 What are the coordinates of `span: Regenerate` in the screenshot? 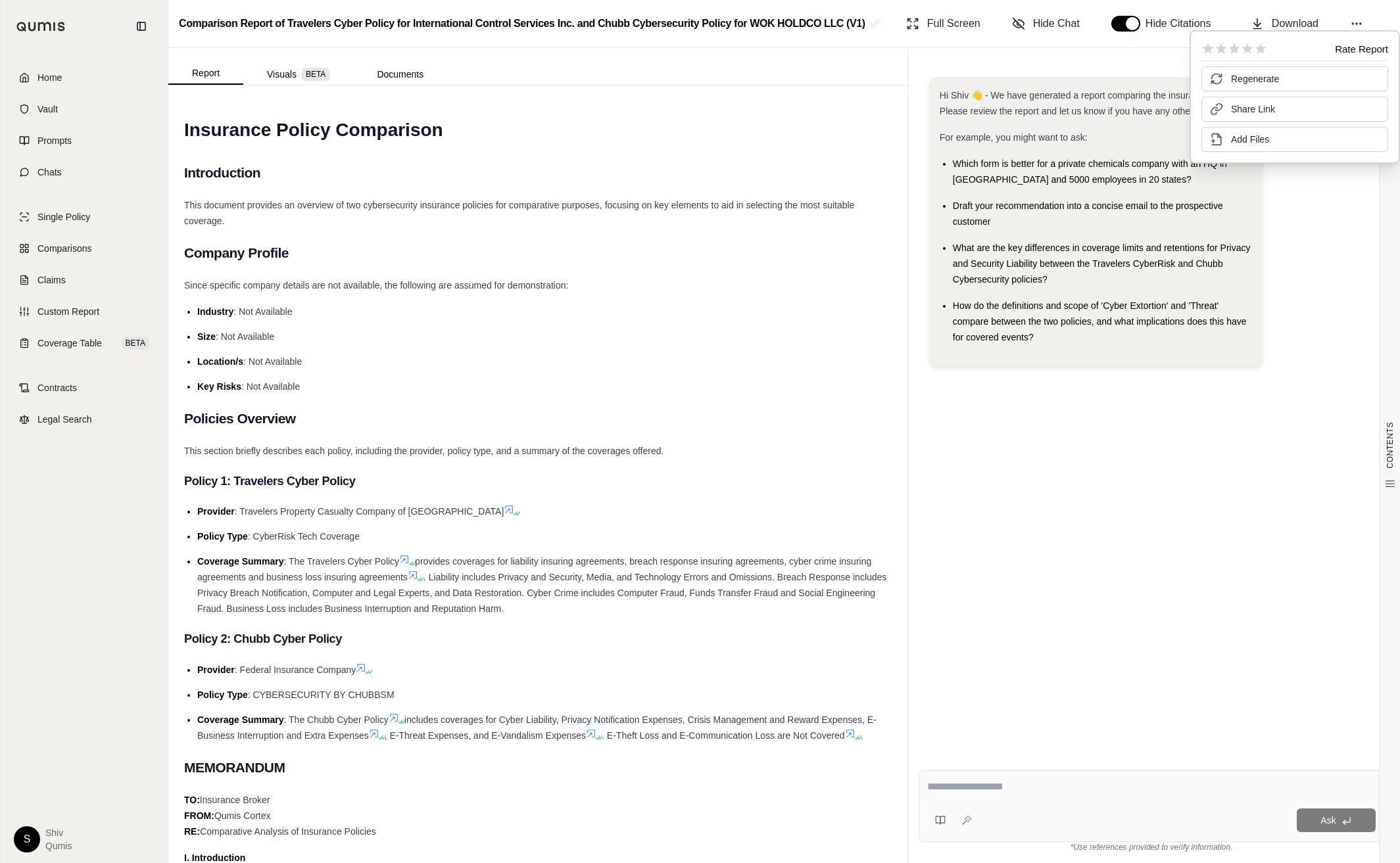 It's located at (1254, 79).